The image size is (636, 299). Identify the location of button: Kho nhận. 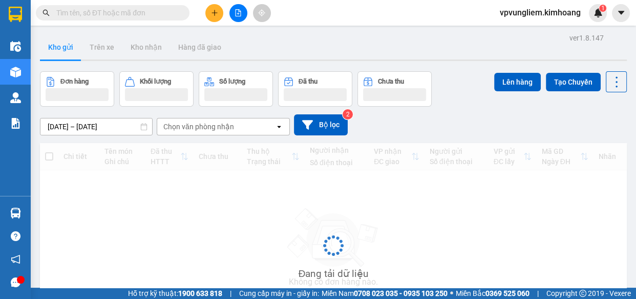
(146, 47).